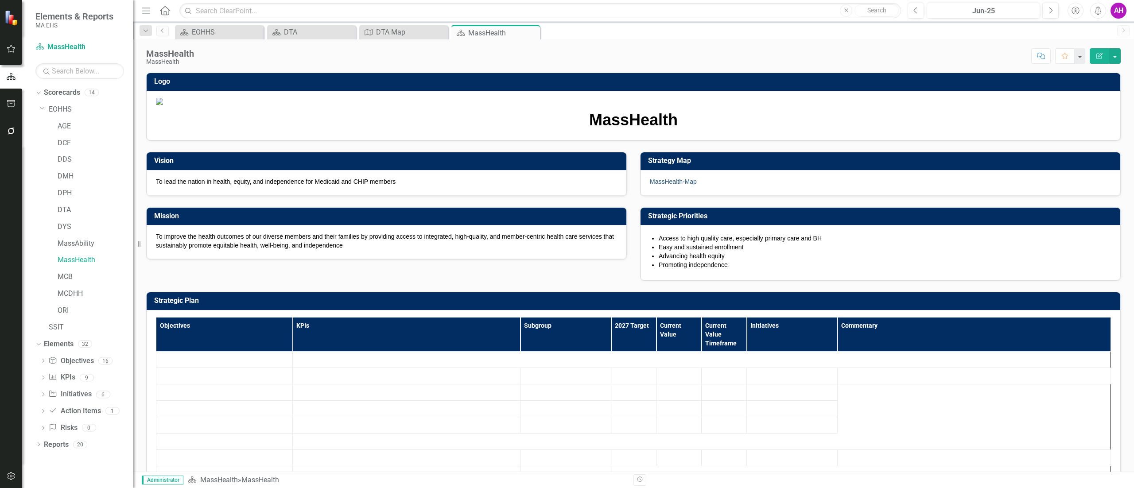  Describe the element at coordinates (882, 161) in the screenshot. I see `h3: Strategy Map` at that location.